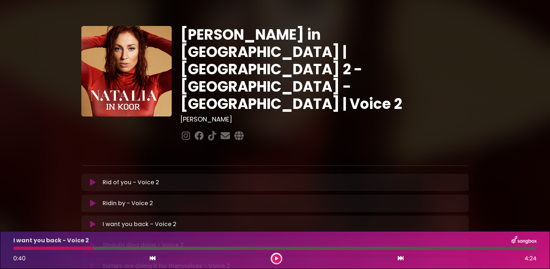 The width and height of the screenshot is (550, 269). Describe the element at coordinates (126, 71) in the screenshot. I see `img: YTVS25JmS9CLUqXqkEhs` at that location.